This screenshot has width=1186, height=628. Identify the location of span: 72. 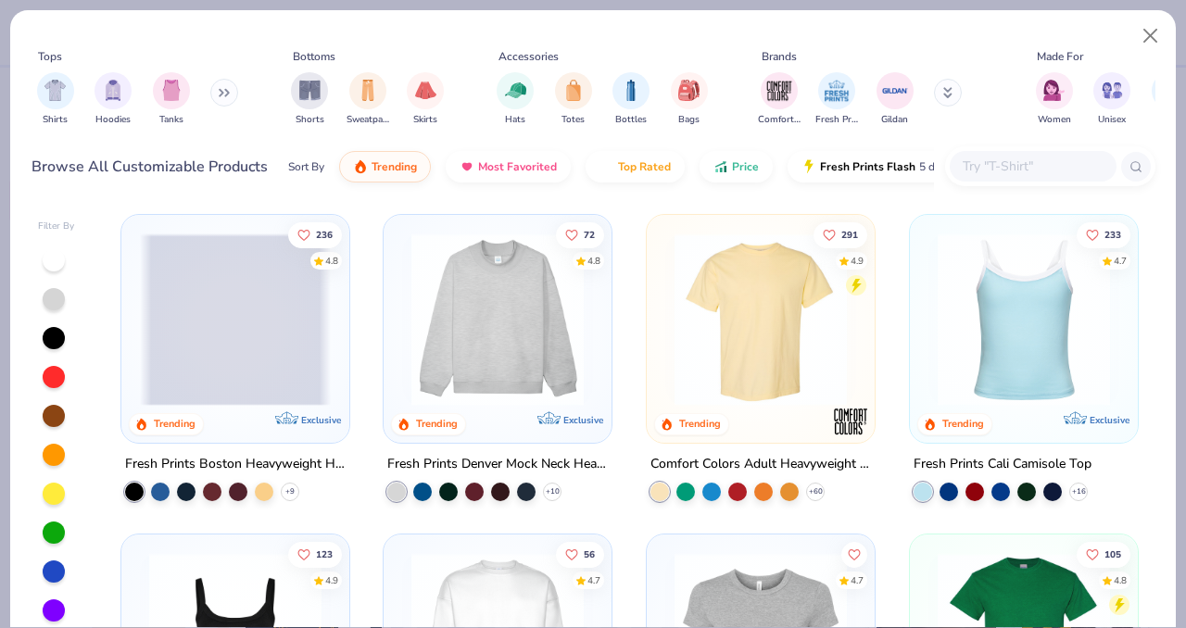
(590, 234).